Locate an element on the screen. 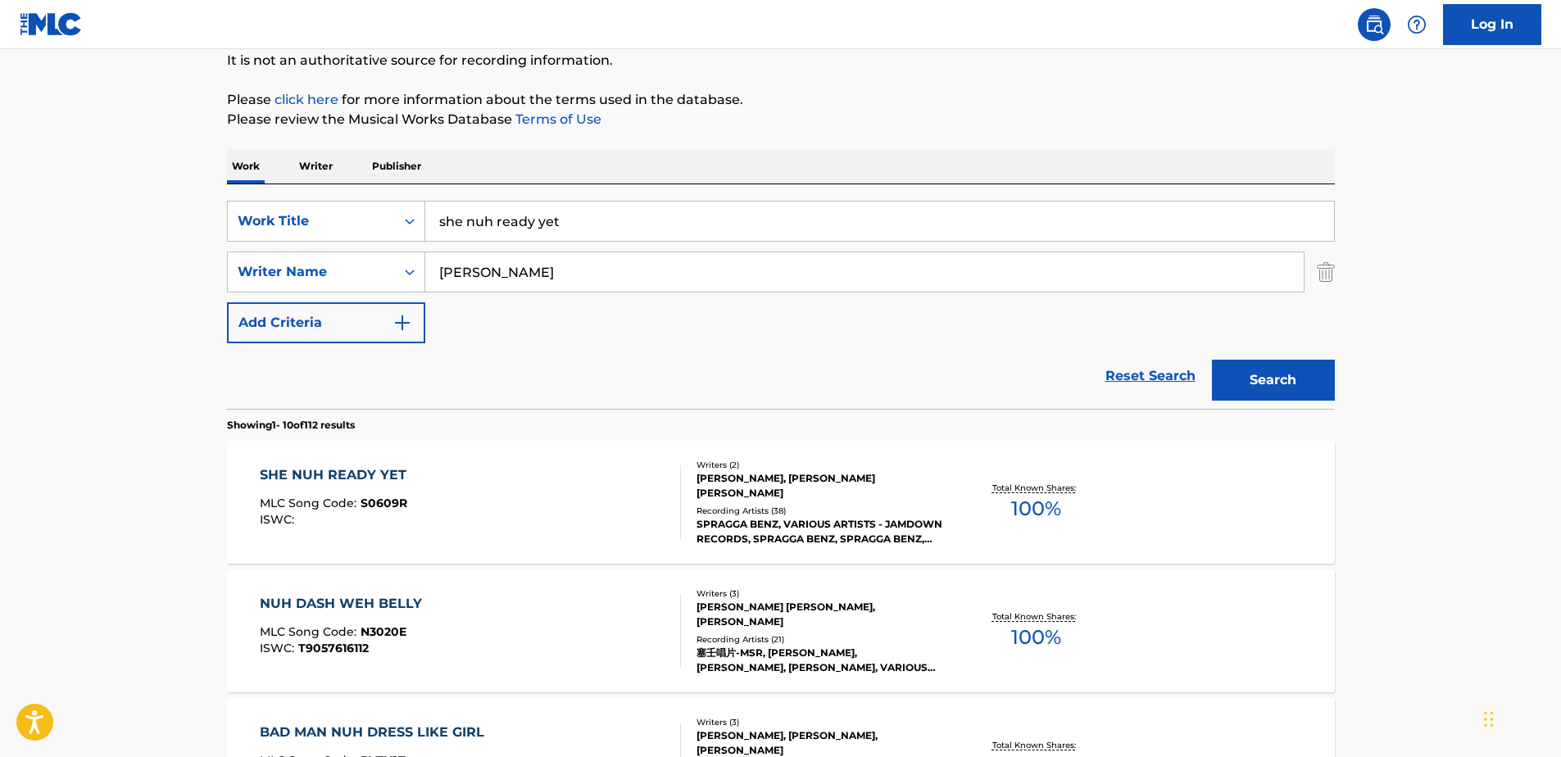  div: Chat Widget is located at coordinates (1520, 718).